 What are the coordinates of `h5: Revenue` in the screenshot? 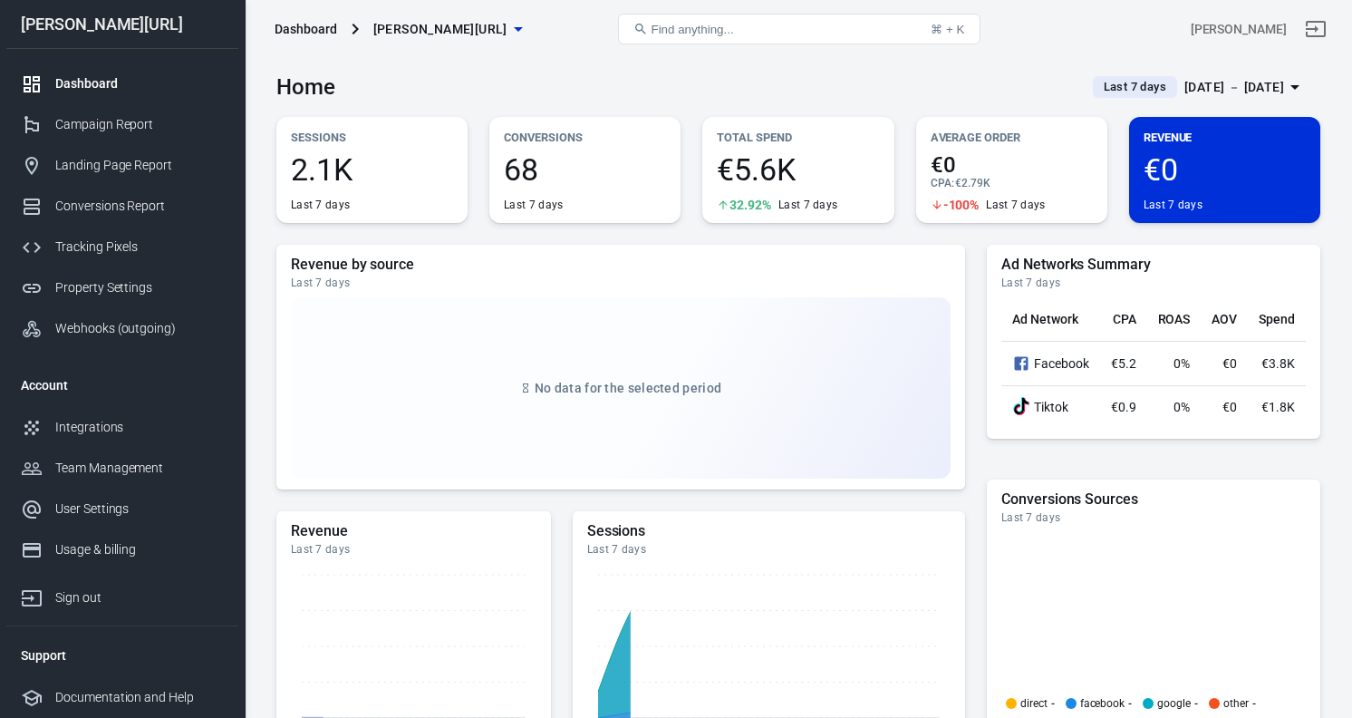 It's located at (413, 531).